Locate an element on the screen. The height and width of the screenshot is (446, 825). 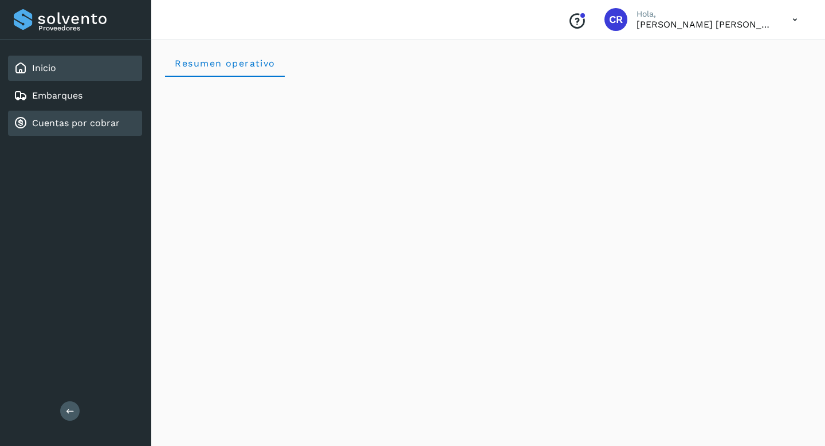
div: Cuentas por cobrar is located at coordinates (75, 123).